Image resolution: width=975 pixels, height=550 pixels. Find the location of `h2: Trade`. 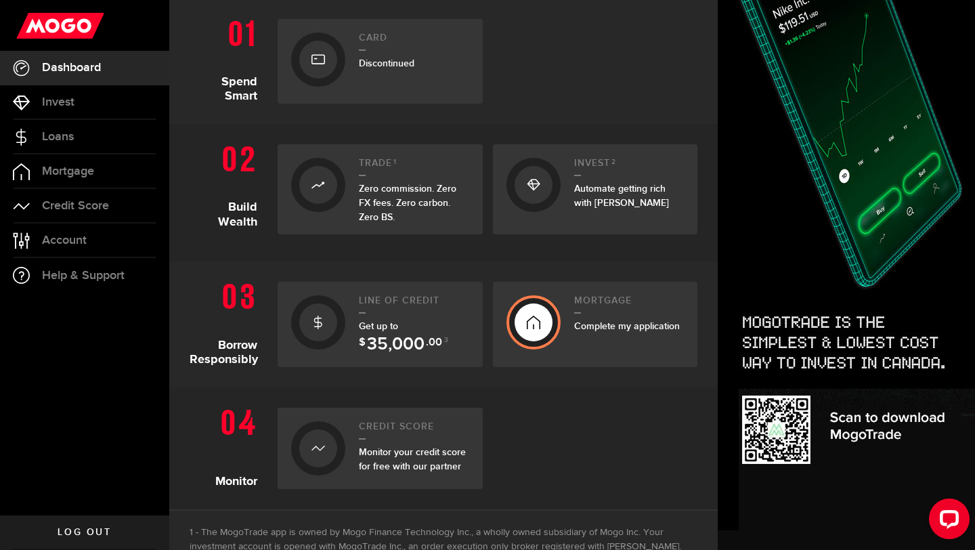

h2: Trade is located at coordinates (414, 167).